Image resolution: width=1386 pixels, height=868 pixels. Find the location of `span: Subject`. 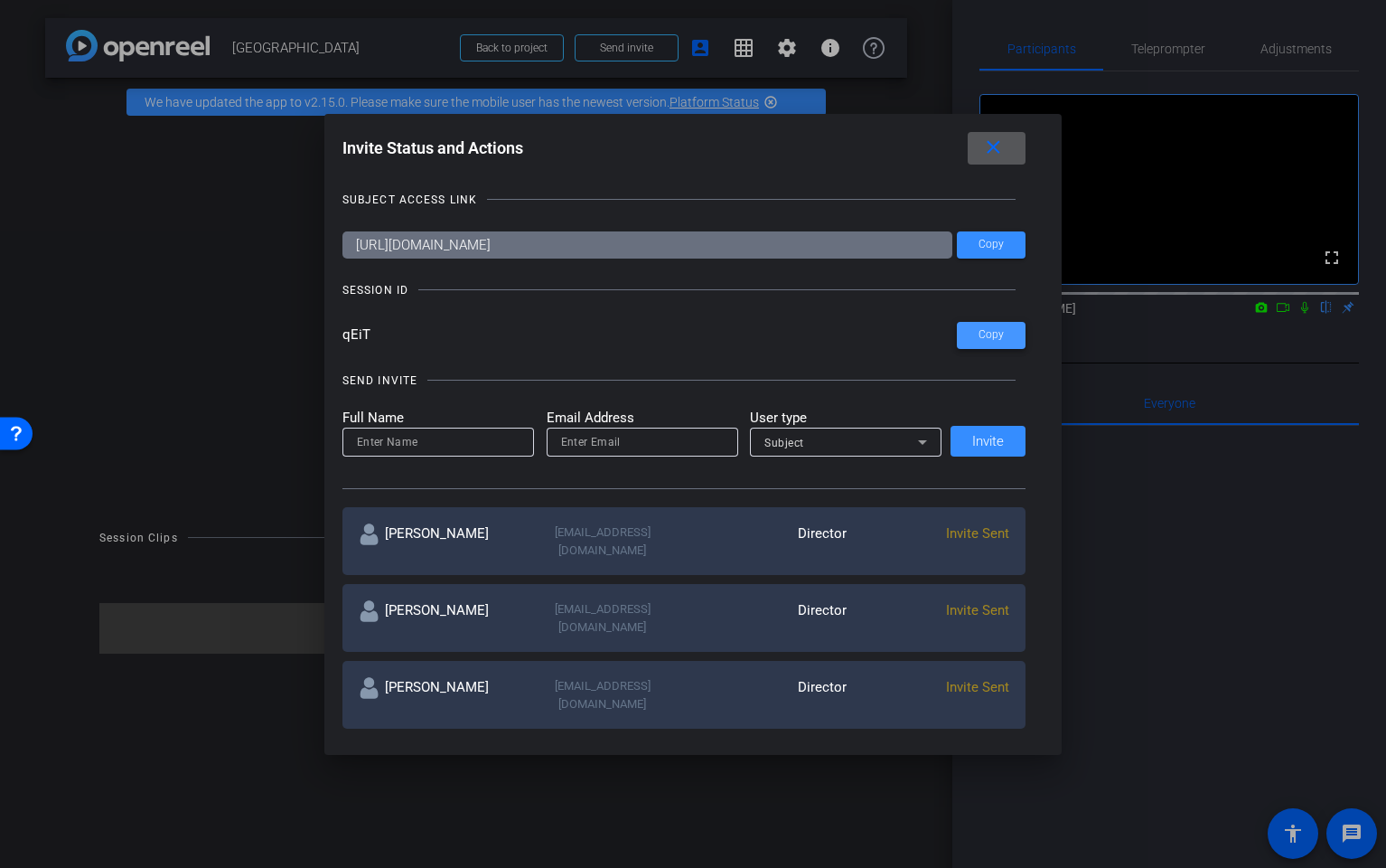

span: Subject is located at coordinates (785, 443).